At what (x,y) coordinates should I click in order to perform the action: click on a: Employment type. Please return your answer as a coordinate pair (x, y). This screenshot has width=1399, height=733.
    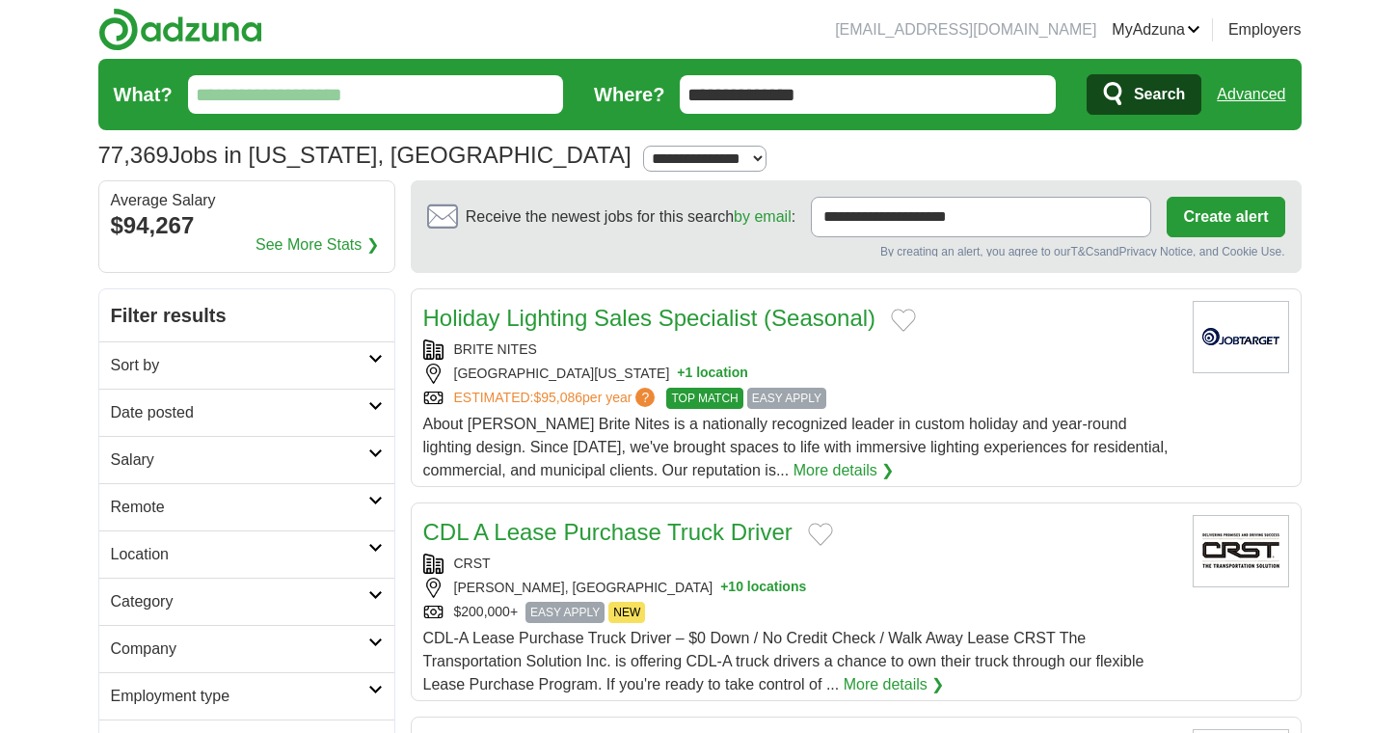
    Looking at the image, I should click on (247, 695).